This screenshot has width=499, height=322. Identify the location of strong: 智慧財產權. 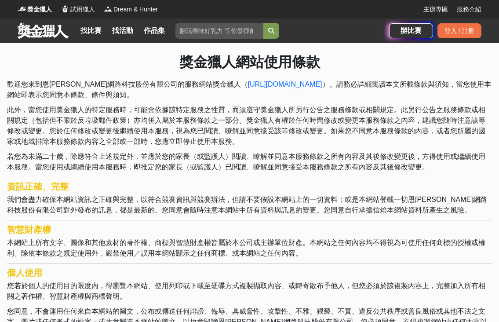
(29, 230).